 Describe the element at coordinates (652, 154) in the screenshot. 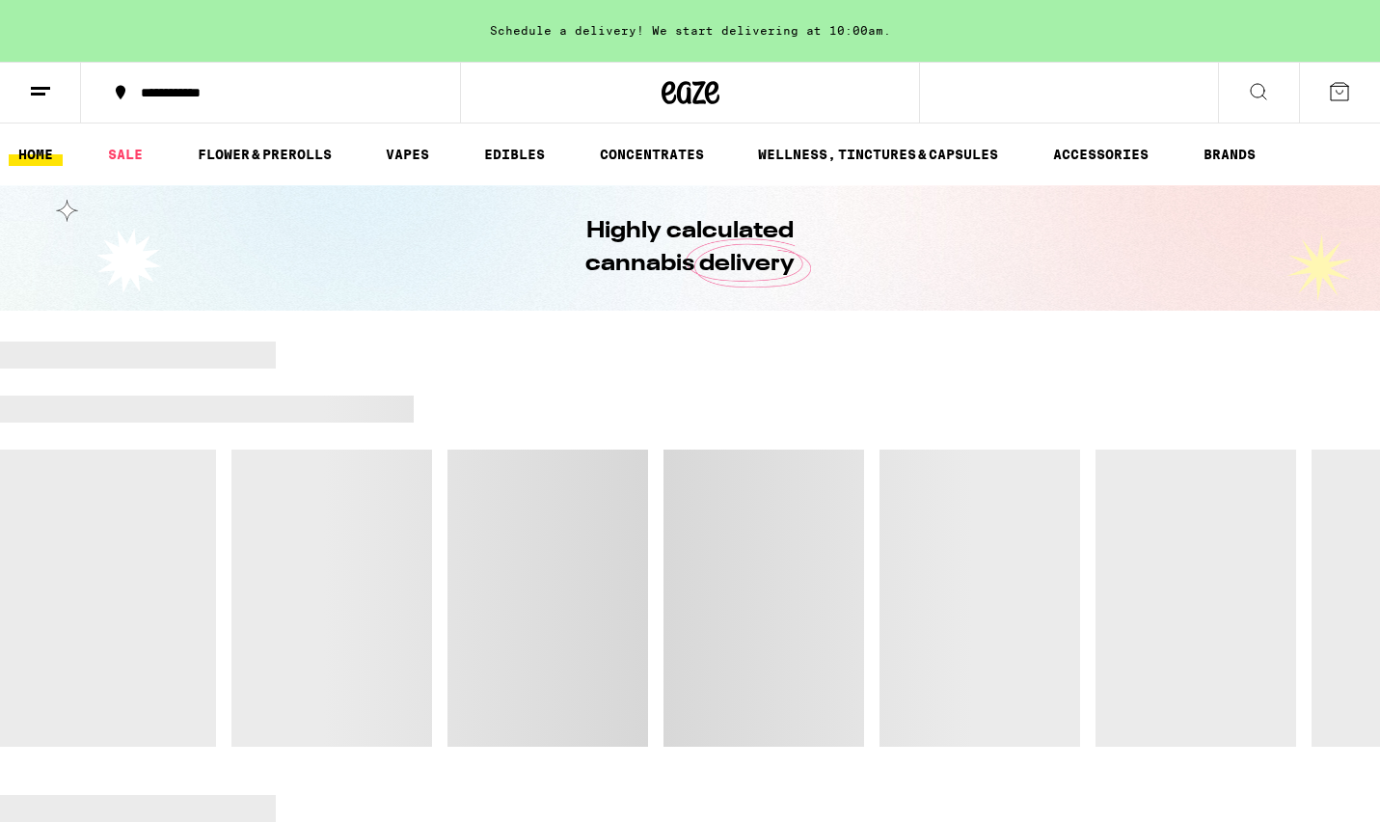

I see `a: CONCENTRATES` at that location.